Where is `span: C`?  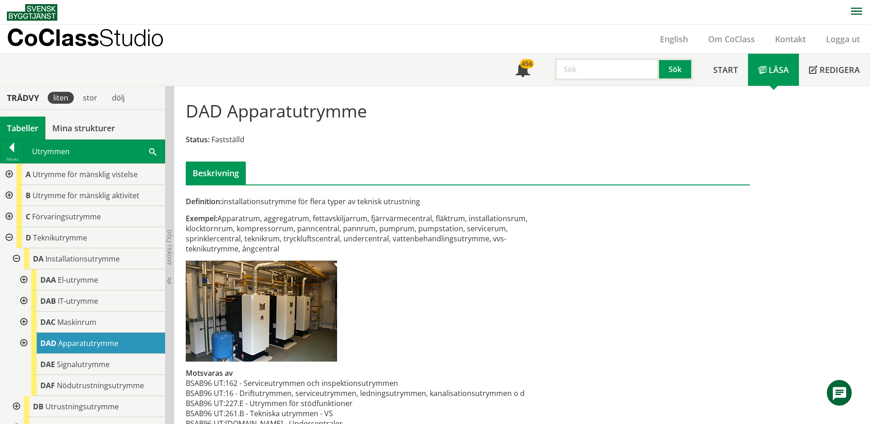 span: C is located at coordinates (28, 217).